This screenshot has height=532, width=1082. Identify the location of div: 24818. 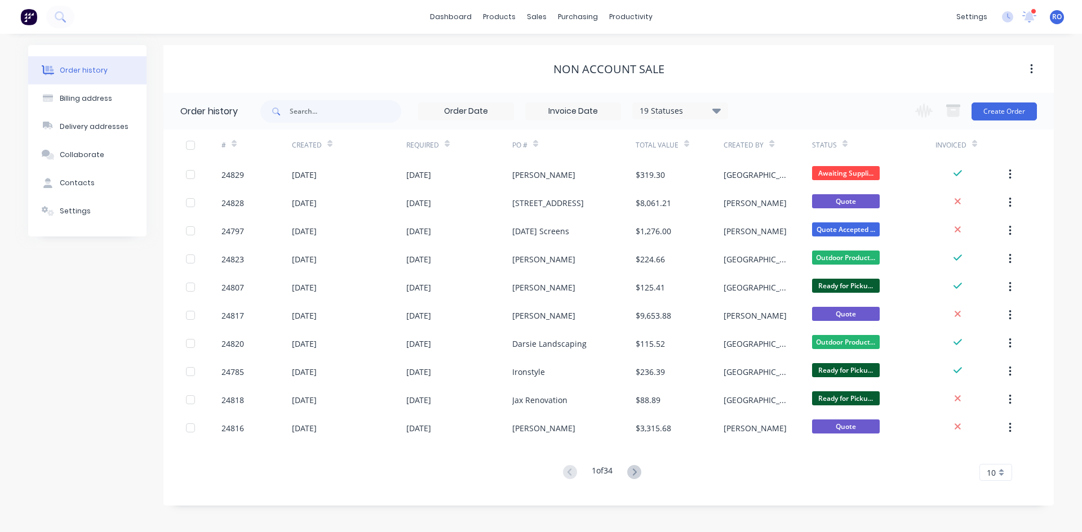
(233, 400).